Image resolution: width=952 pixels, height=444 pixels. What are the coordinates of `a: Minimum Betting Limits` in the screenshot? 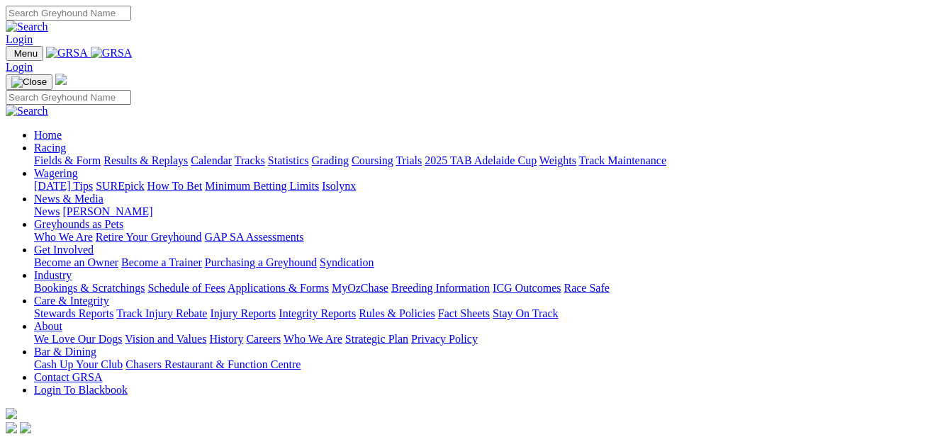 It's located at (262, 186).